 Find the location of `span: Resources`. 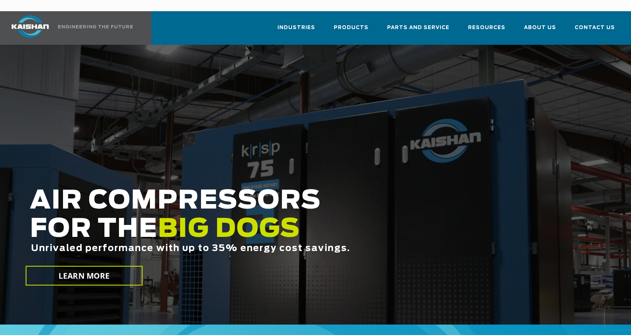

span: Resources is located at coordinates (487, 28).